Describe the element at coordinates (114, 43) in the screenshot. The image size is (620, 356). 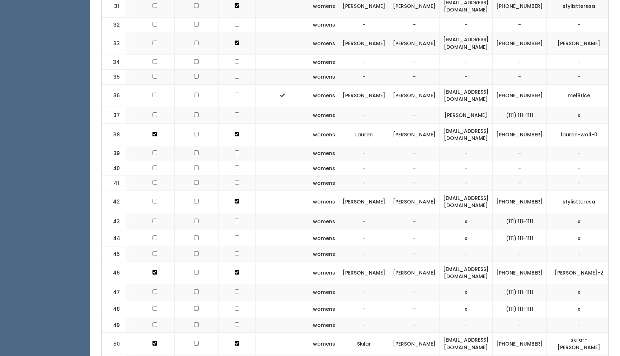
I see `td: 33` at that location.